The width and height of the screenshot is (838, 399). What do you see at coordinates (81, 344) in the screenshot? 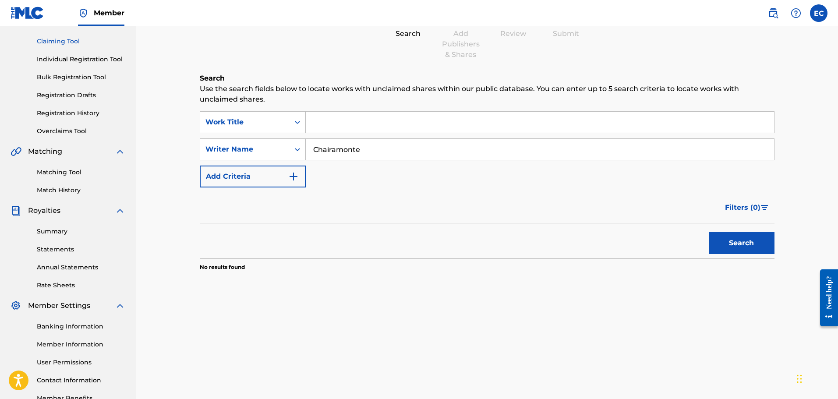
I see `a: Member Information` at bounding box center [81, 344].